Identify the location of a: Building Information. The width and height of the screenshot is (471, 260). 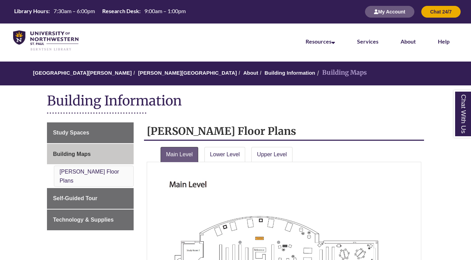
(290, 73).